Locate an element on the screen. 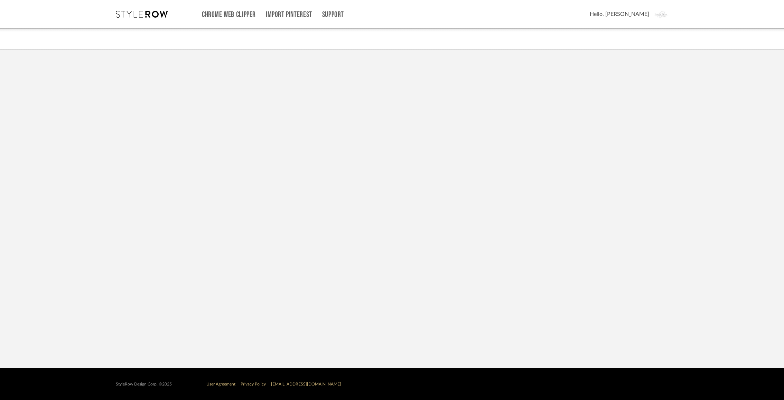 The image size is (784, 400). div: StyleRow Design Corp. ©2025 is located at coordinates (144, 384).